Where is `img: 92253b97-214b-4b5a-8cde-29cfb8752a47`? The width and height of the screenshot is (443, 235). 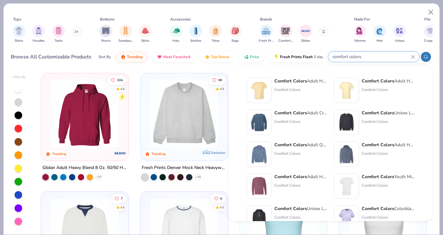
img: 92253b97-214b-4b5a-8cde-29cfb8752a47 is located at coordinates (346, 122).